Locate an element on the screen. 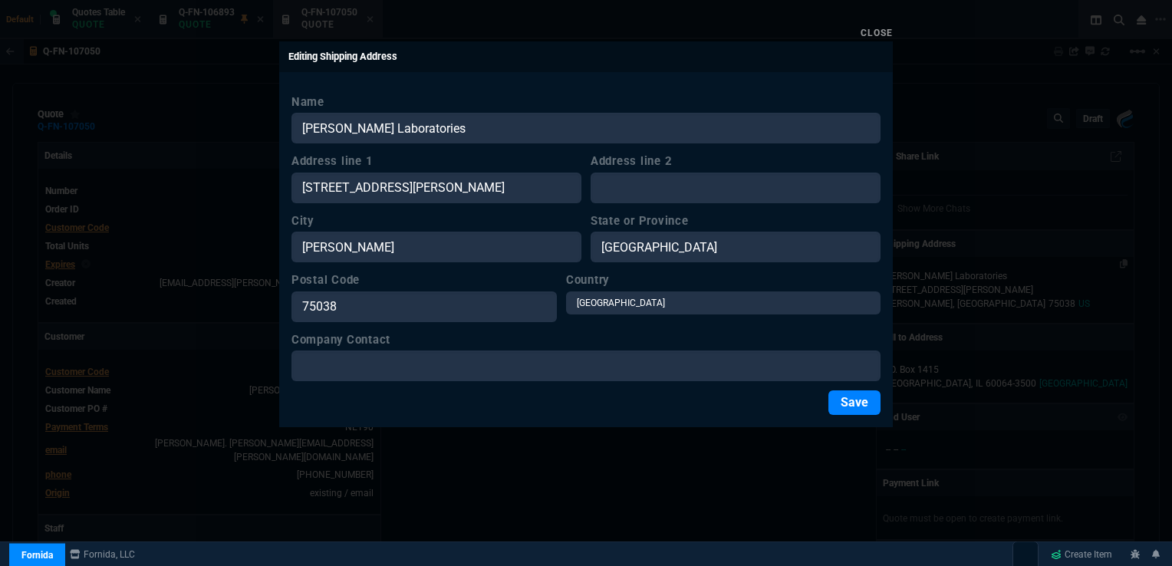  label: Name is located at coordinates (586, 102).